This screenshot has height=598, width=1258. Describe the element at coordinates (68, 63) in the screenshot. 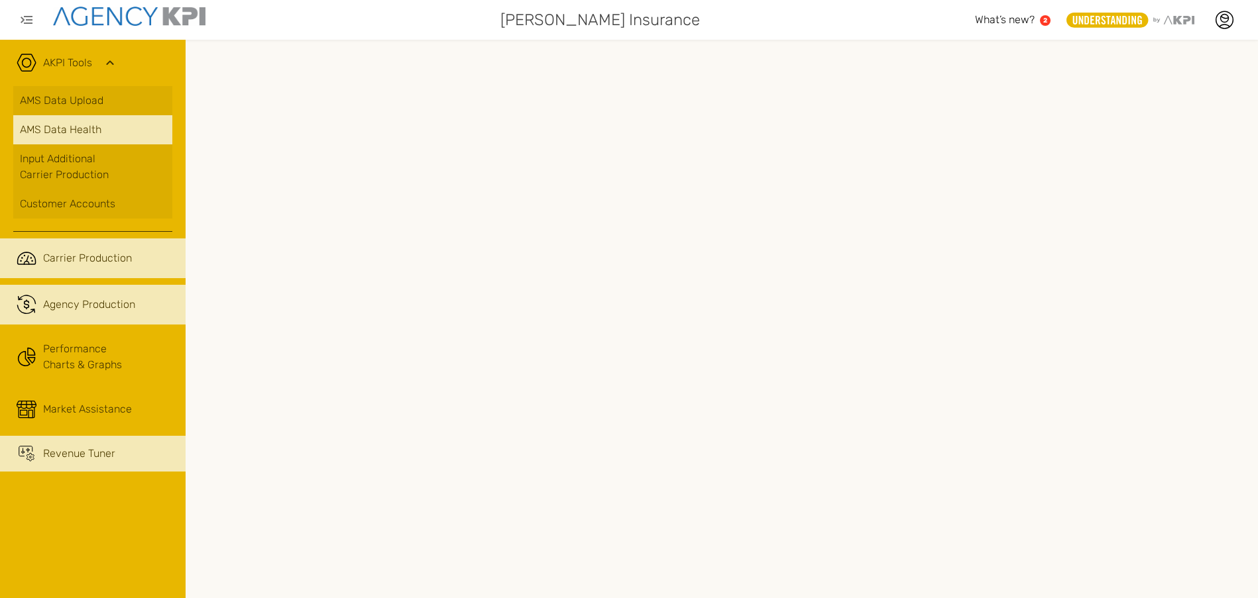

I see `a: AKPI Tools` at that location.